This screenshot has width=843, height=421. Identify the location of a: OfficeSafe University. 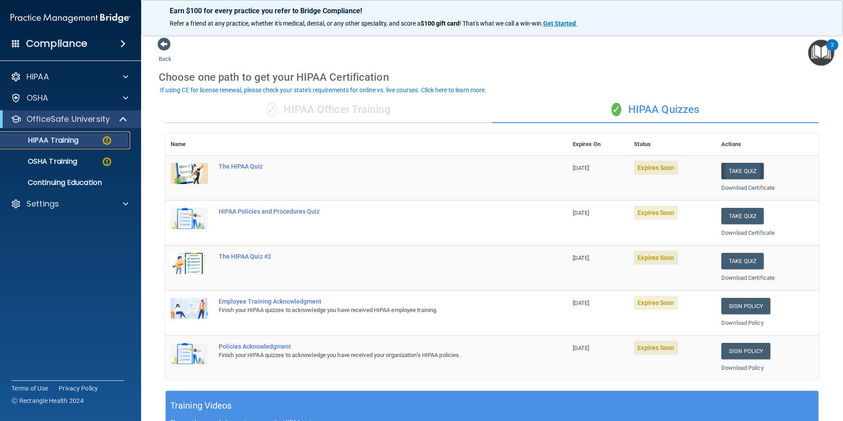
(69, 119).